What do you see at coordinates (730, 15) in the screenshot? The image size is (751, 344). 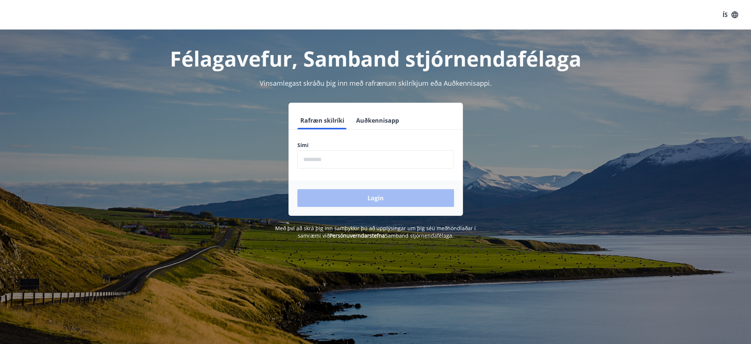 I see `button: ÍS` at bounding box center [730, 15].